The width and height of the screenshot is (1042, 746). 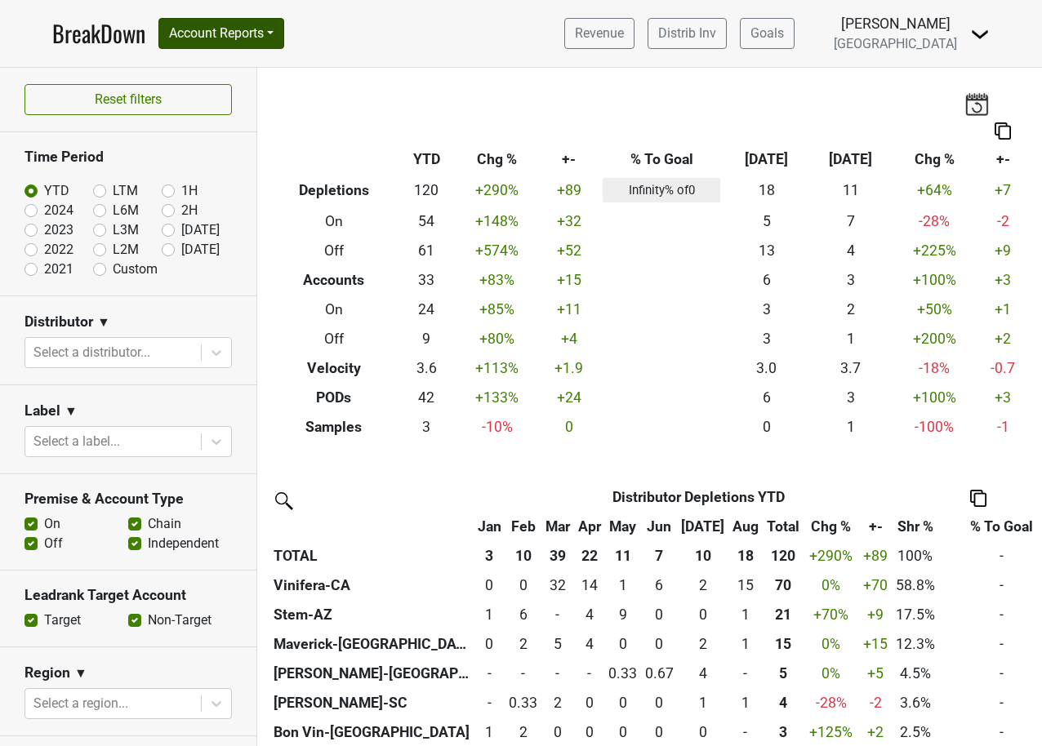 I want to click on th: 22, so click(x=590, y=556).